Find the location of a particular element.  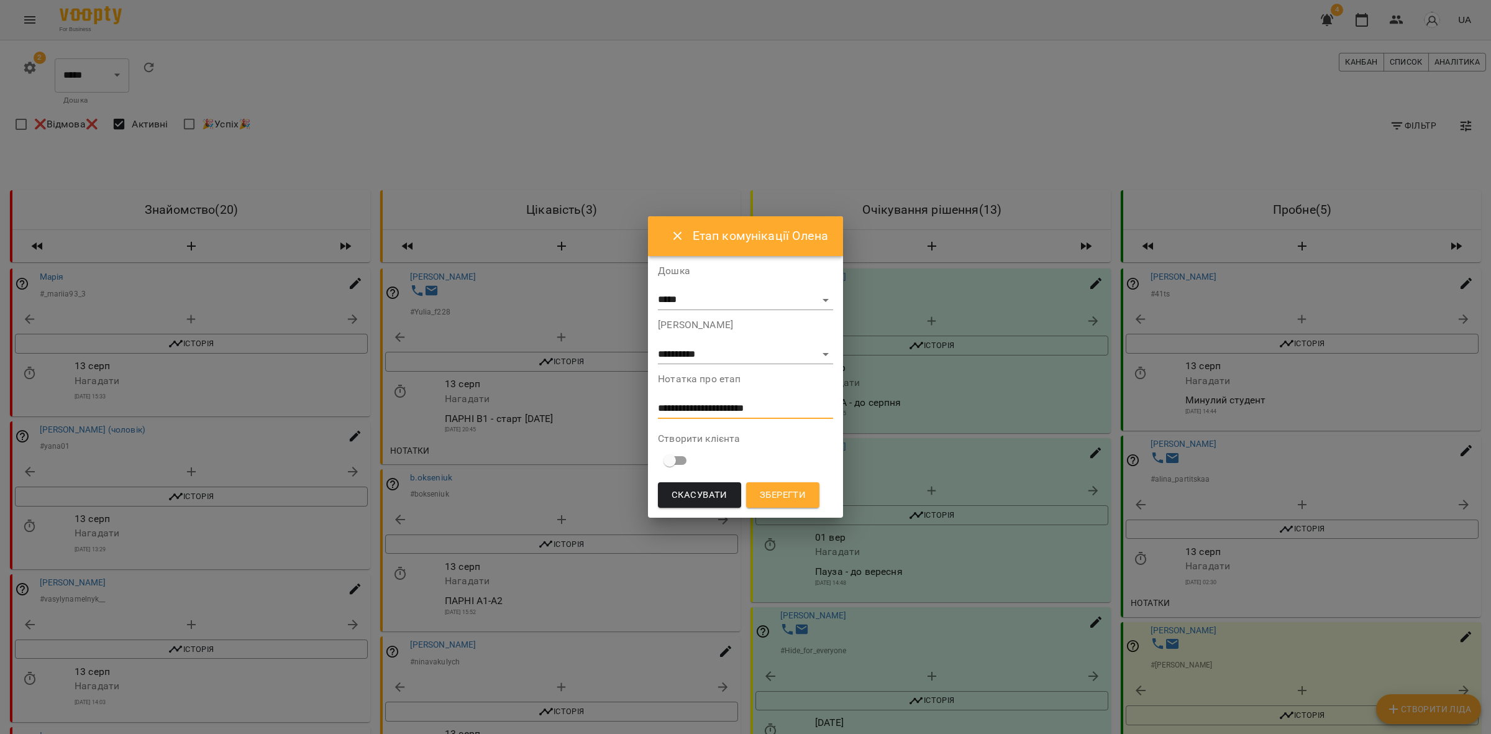

label: Дошка is located at coordinates (745, 271).